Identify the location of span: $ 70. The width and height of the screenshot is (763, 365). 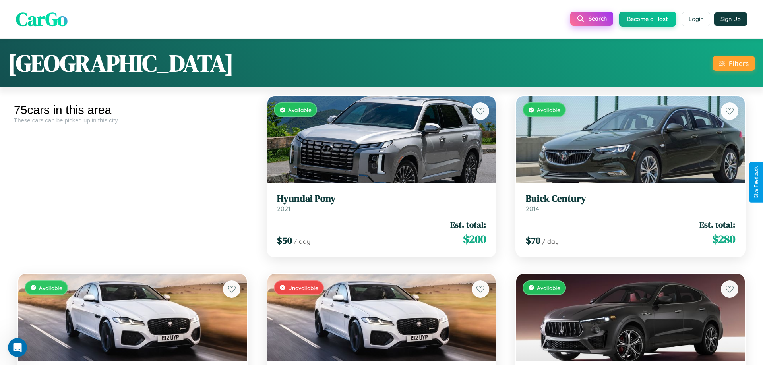
(533, 240).